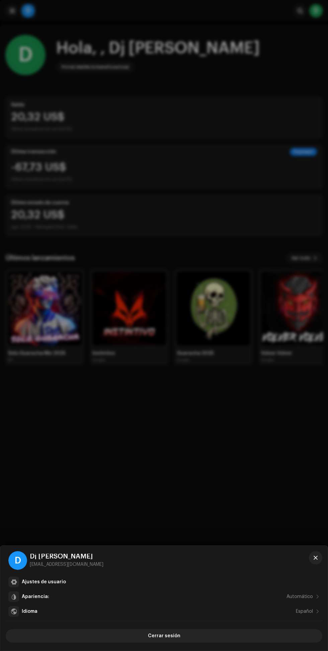  I want to click on re-m-nav-item: Idioma, so click(164, 611).